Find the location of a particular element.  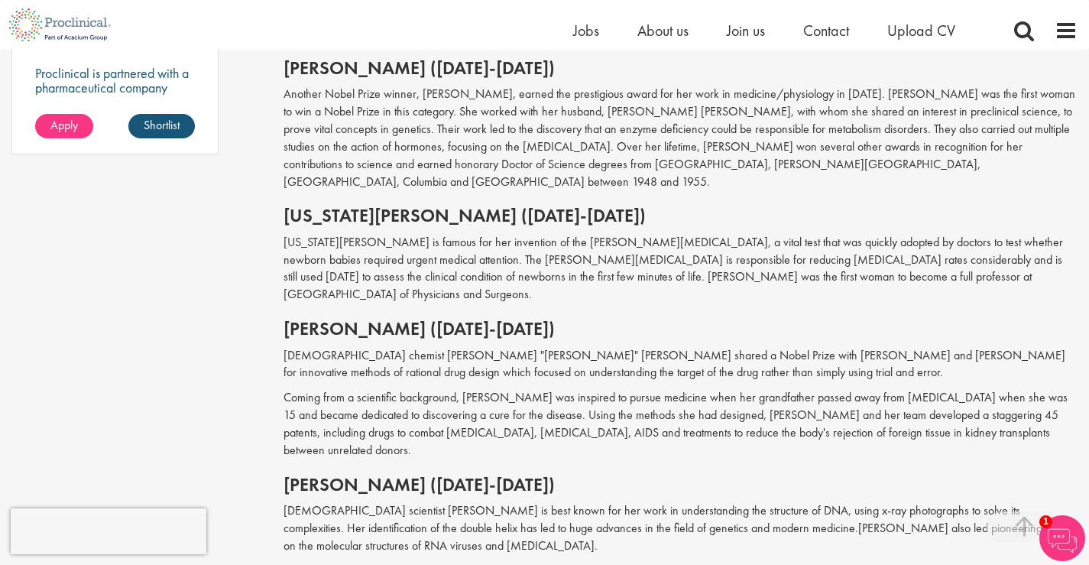

a: Jobs is located at coordinates (586, 31).